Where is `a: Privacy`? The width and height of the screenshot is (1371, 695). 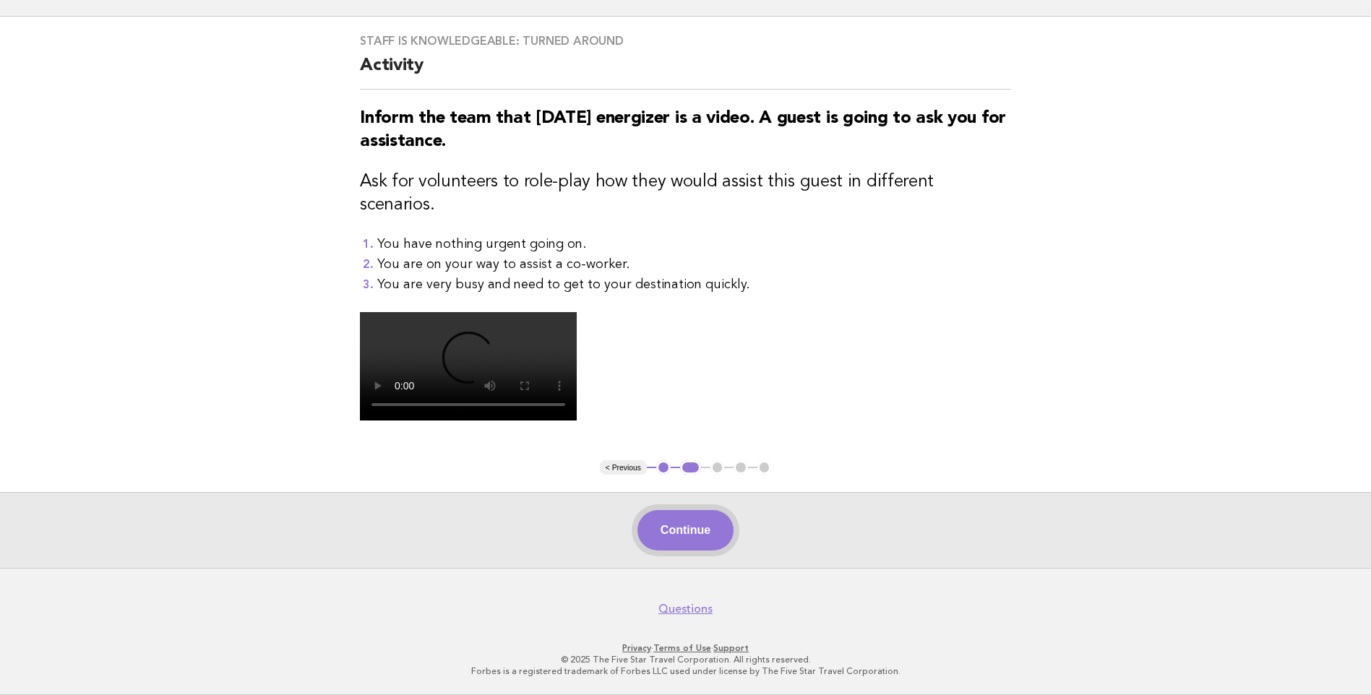 a: Privacy is located at coordinates (637, 648).